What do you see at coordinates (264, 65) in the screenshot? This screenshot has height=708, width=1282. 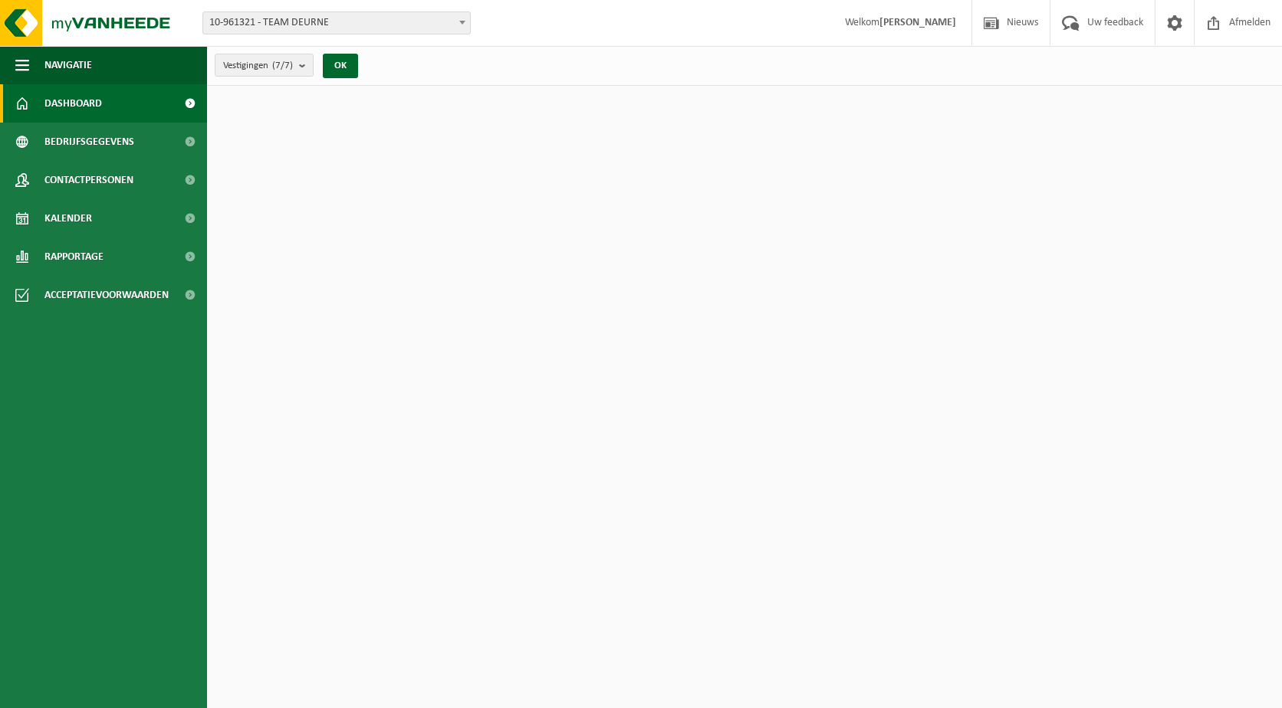 I see `button: Vestigingen(7/7)` at bounding box center [264, 65].